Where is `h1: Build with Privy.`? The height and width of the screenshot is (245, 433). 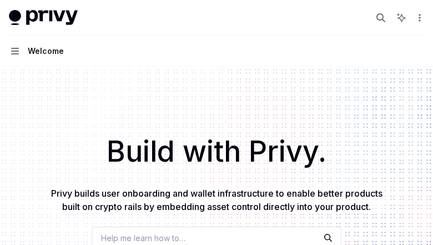
h1: Build with Privy. is located at coordinates (216, 152).